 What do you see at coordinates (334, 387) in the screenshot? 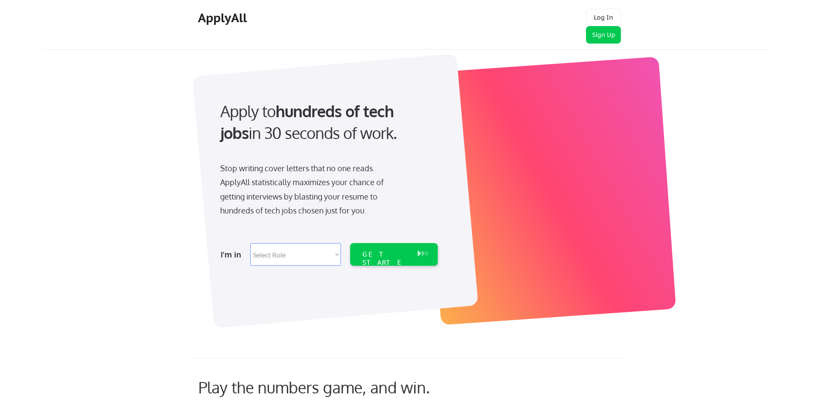
I see `div: Play the numbers game, and win.` at bounding box center [334, 387].